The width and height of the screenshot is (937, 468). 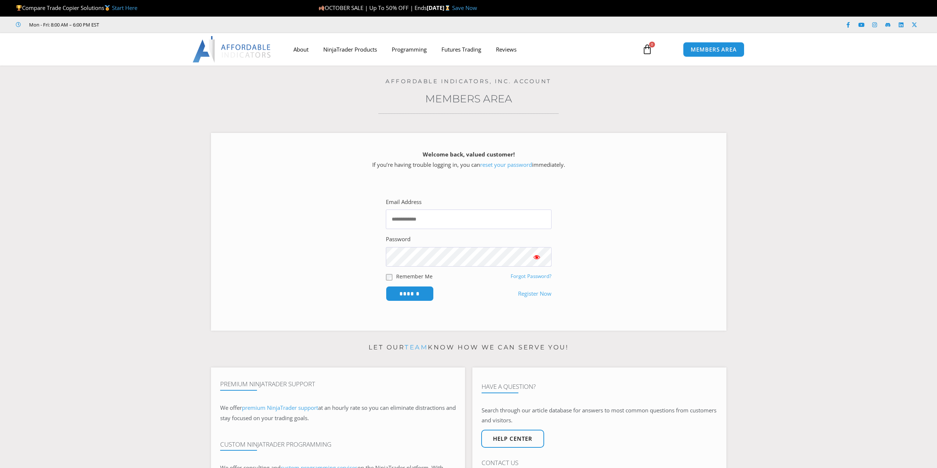 I want to click on span: at an hourly rate so you can eliminate distractions and stay focused on your trading goals., so click(x=338, y=413).